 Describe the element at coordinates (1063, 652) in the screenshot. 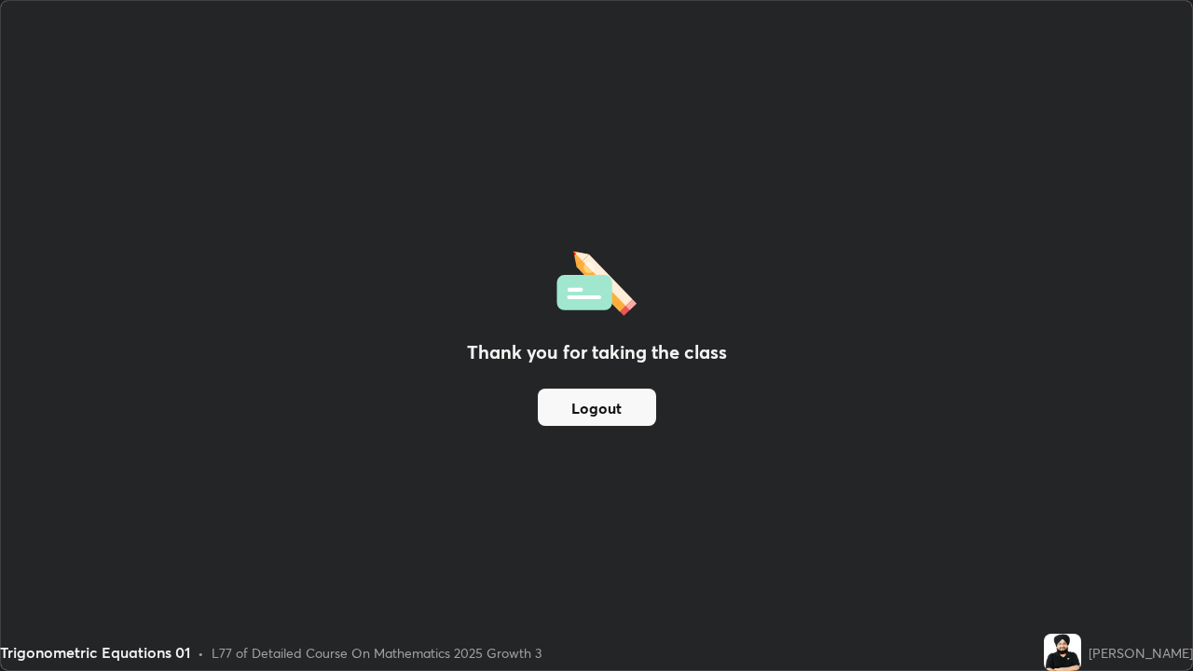

I see `img: 49c44c0c82fd49ed8593eb54a93dce6e.jpg` at that location.